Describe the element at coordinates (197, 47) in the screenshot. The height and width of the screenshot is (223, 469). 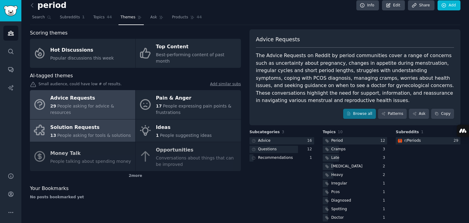
I see `div: Top Content` at that location.